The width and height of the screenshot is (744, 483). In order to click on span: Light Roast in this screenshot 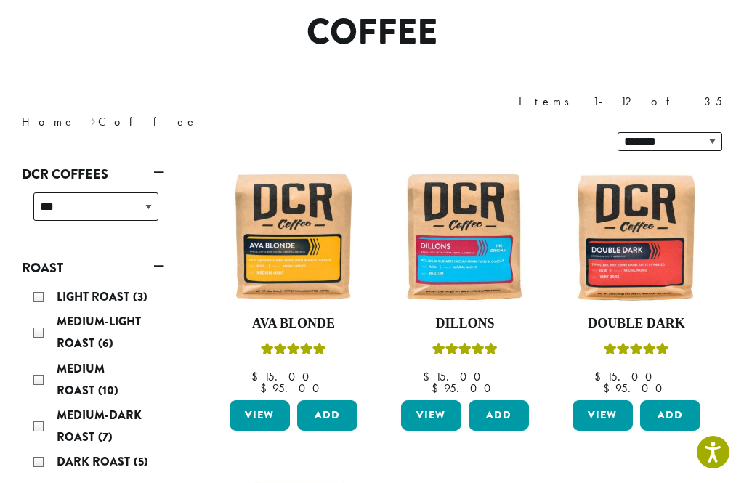, I will do `click(94, 297)`.